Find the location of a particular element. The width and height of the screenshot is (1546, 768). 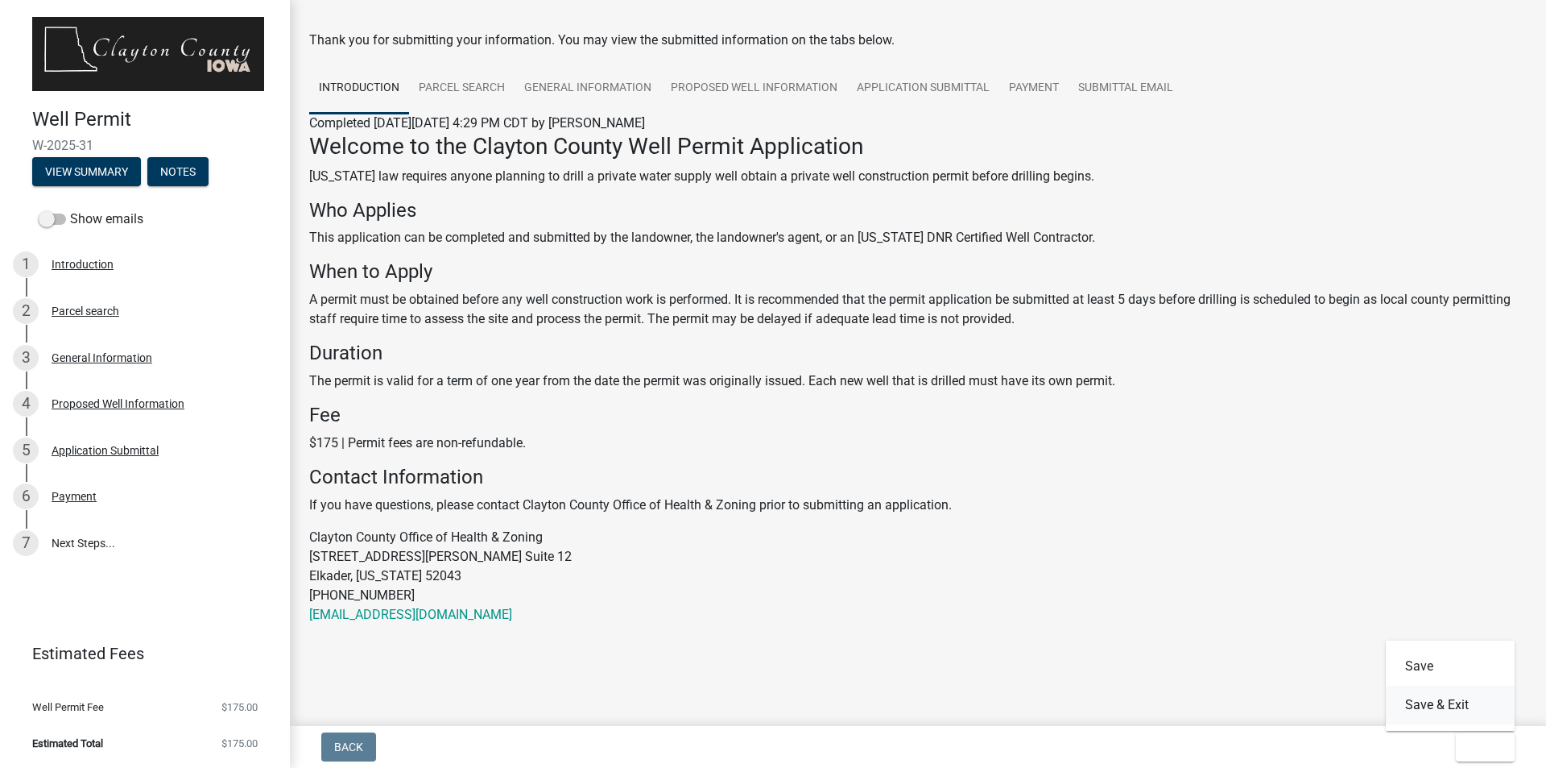

label: Show emails is located at coordinates (91, 219).